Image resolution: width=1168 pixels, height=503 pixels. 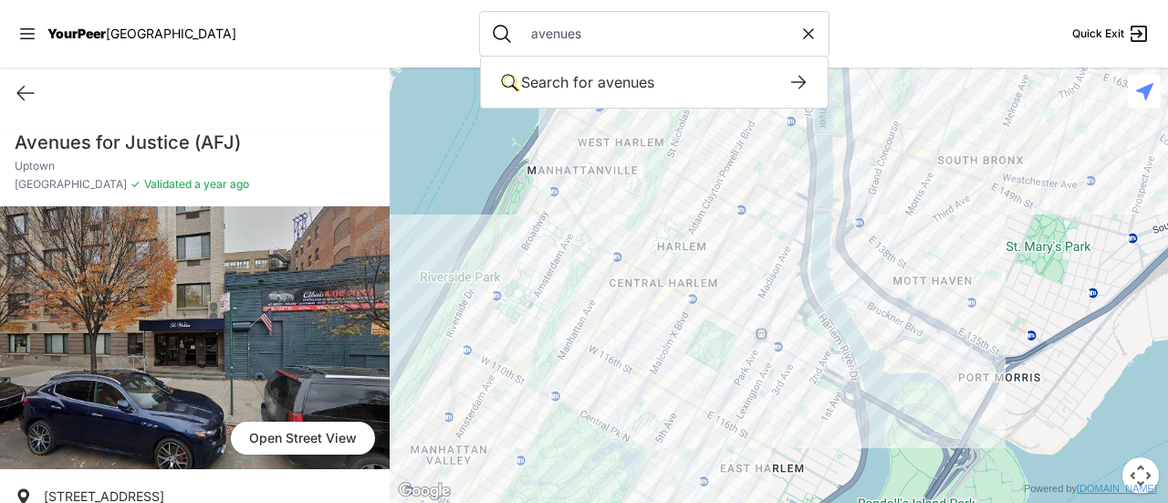 What do you see at coordinates (660, 34) in the screenshot?
I see `input: Search` at bounding box center [660, 34].